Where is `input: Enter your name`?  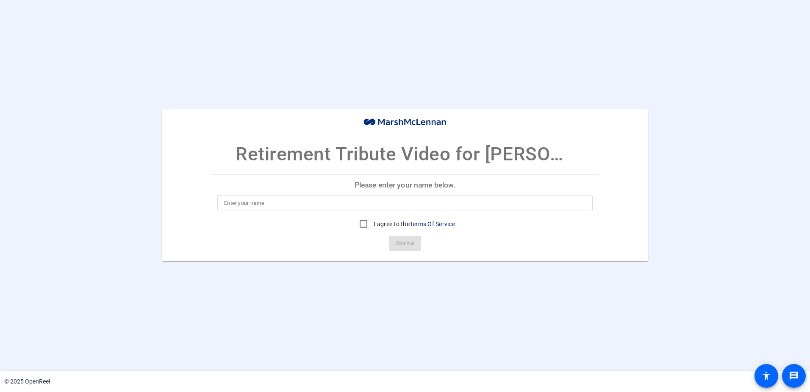 input: Enter your name is located at coordinates (405, 203).